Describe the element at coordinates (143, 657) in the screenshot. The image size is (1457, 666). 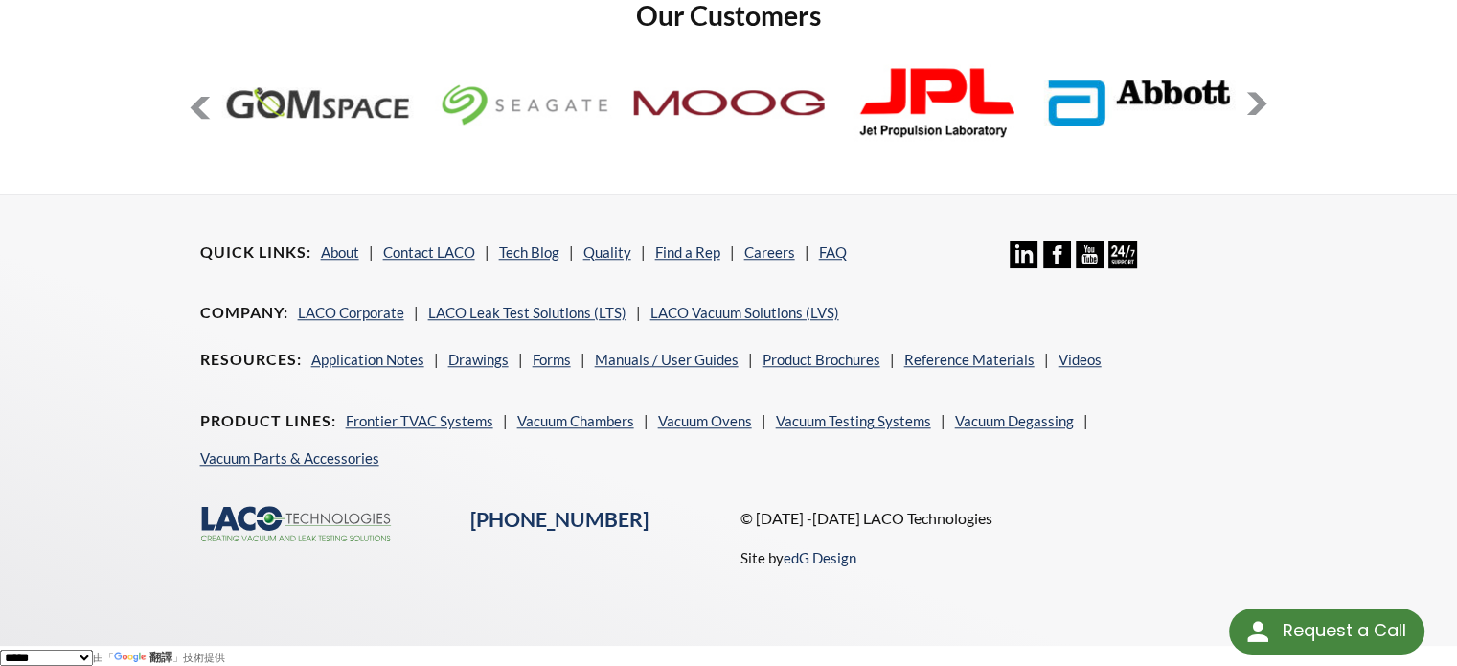
I see `a: 翻譯` at that location.